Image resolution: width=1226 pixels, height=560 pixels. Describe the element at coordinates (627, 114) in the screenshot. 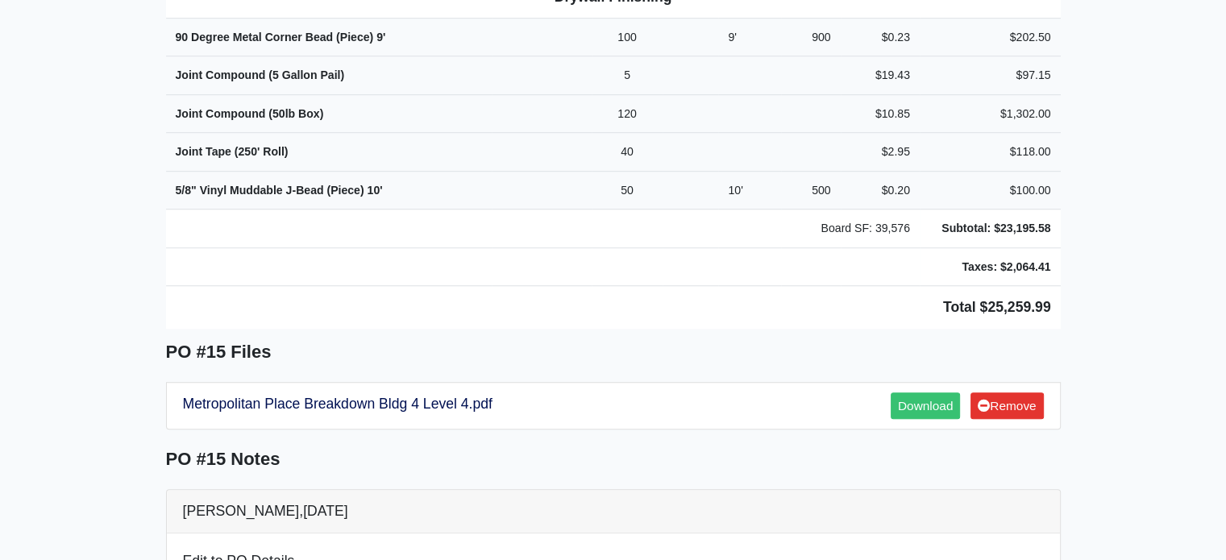

I see `td: 120` at that location.